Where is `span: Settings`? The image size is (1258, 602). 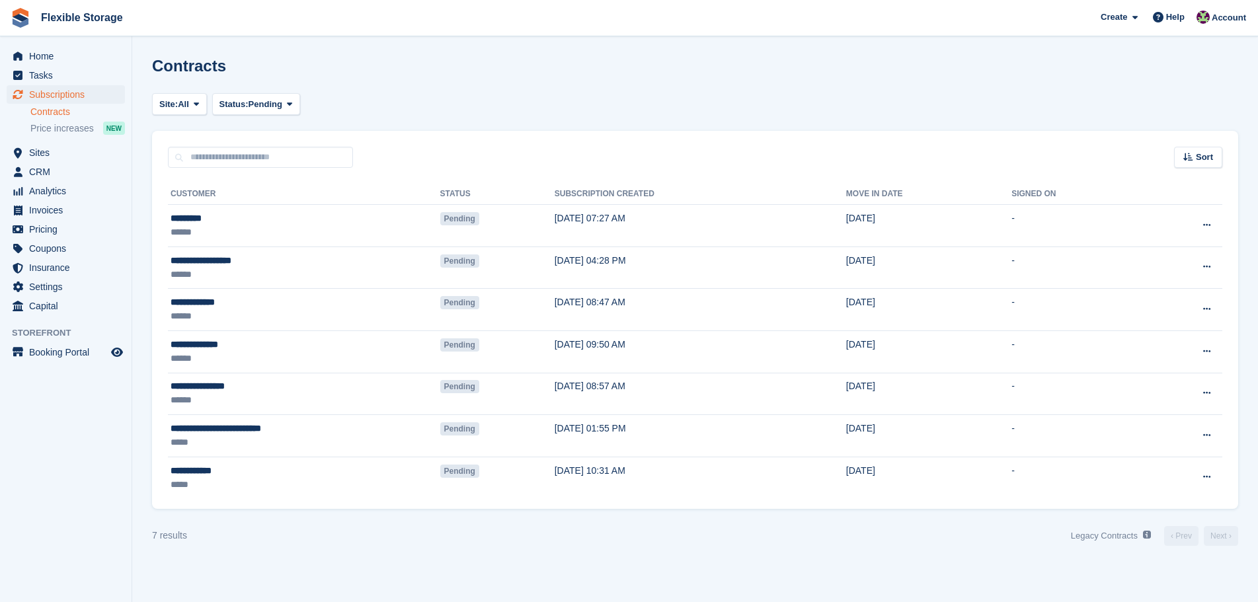 span: Settings is located at coordinates (69, 287).